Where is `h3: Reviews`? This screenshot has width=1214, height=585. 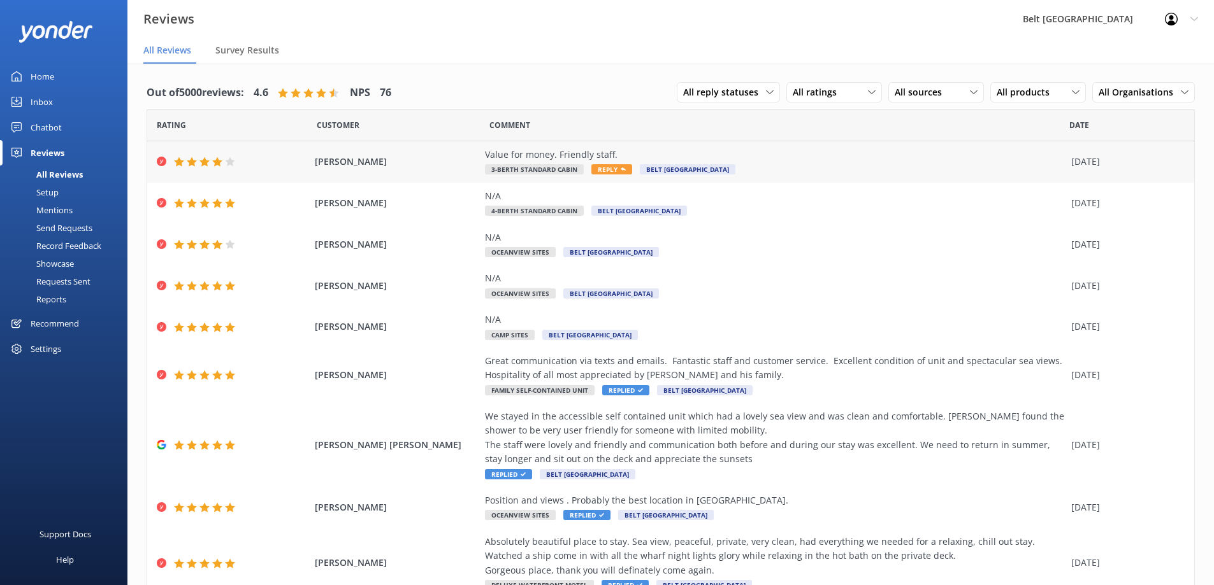 h3: Reviews is located at coordinates (169, 19).